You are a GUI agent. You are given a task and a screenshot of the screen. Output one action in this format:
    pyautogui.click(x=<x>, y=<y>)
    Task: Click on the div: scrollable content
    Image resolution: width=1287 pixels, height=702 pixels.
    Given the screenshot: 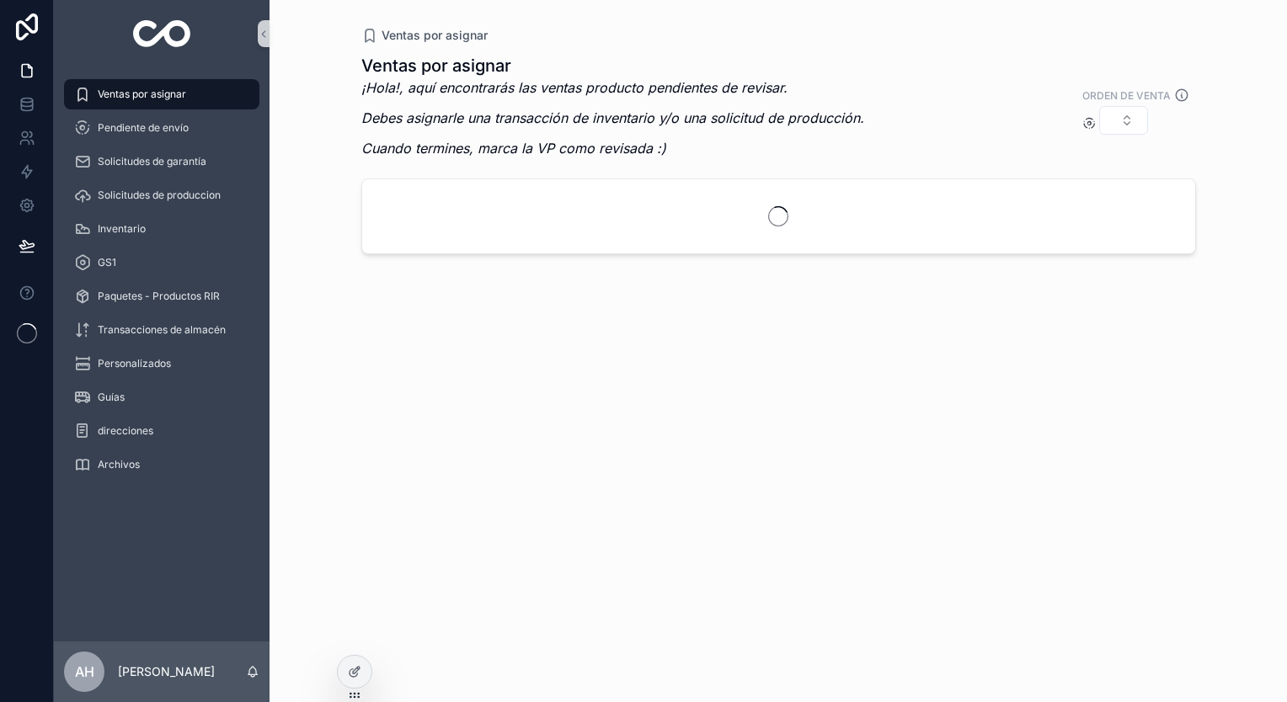 What is the action you would take?
    pyautogui.click(x=162, y=285)
    